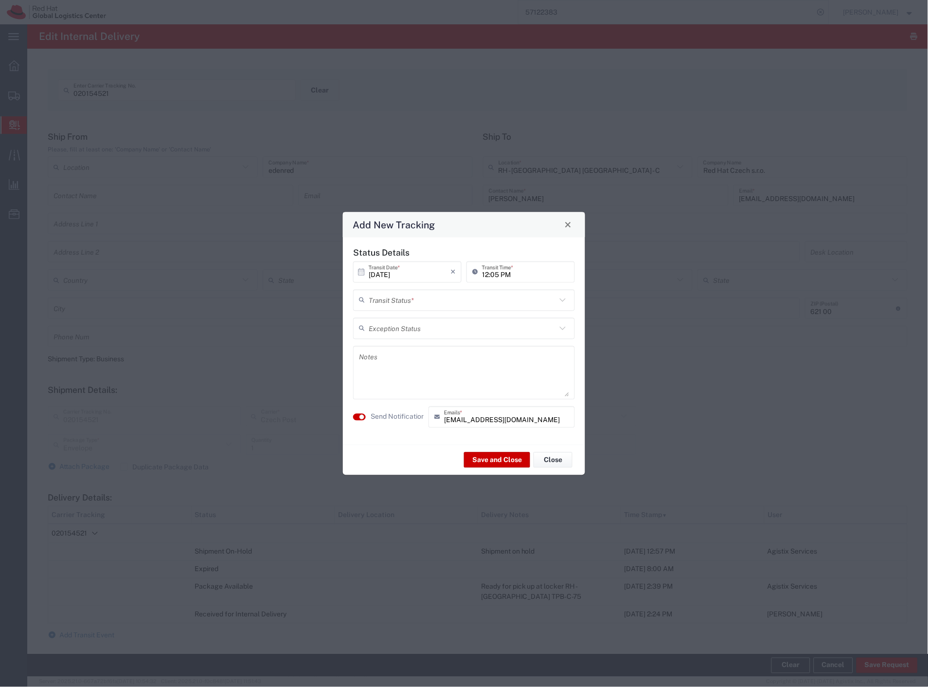  I want to click on button: Save and Close, so click(497, 460).